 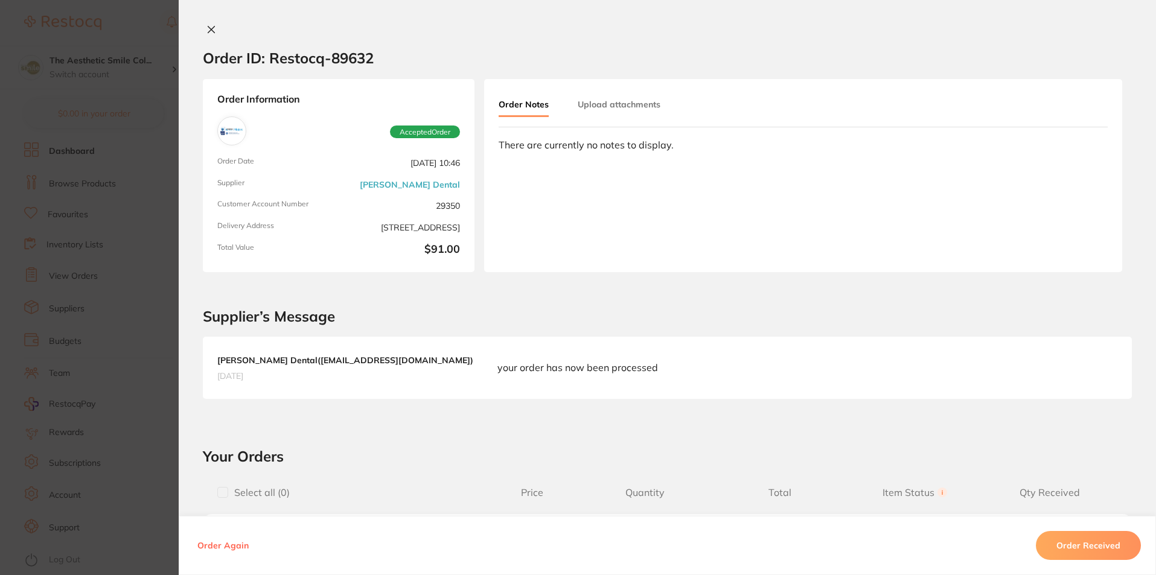 What do you see at coordinates (667, 317) in the screenshot?
I see `h2: Supplier’s Message` at bounding box center [667, 317].